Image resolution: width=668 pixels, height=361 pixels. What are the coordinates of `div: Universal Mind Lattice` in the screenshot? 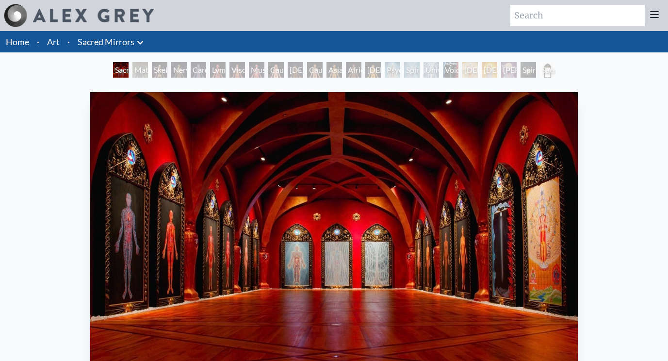 It's located at (431, 70).